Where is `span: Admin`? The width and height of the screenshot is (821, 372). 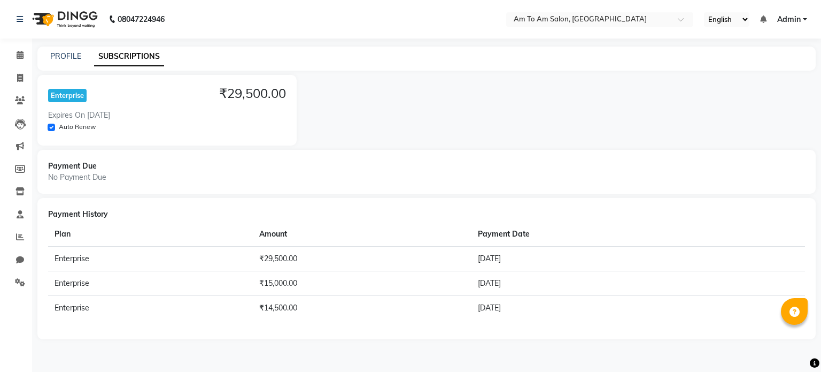
span: Admin is located at coordinates (789, 19).